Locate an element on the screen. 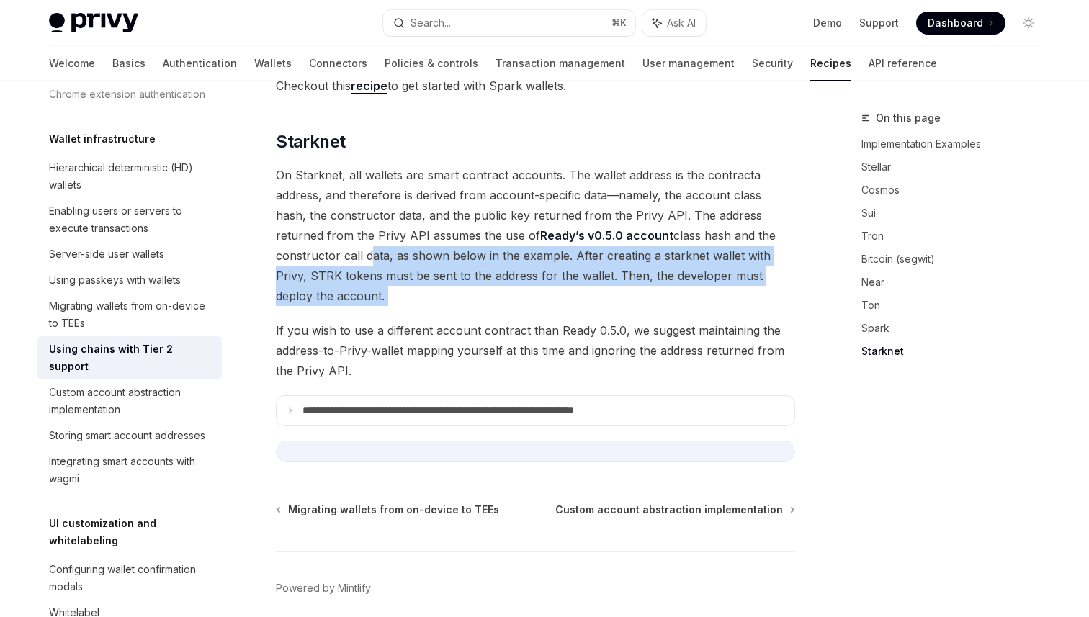 Image resolution: width=1089 pixels, height=617 pixels. a: Hierarchical deterministic (HD) wallets is located at coordinates (130, 176).